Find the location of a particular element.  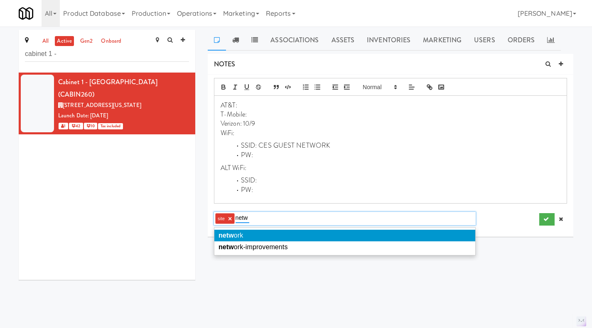

span: Tax included is located at coordinates (110, 126).